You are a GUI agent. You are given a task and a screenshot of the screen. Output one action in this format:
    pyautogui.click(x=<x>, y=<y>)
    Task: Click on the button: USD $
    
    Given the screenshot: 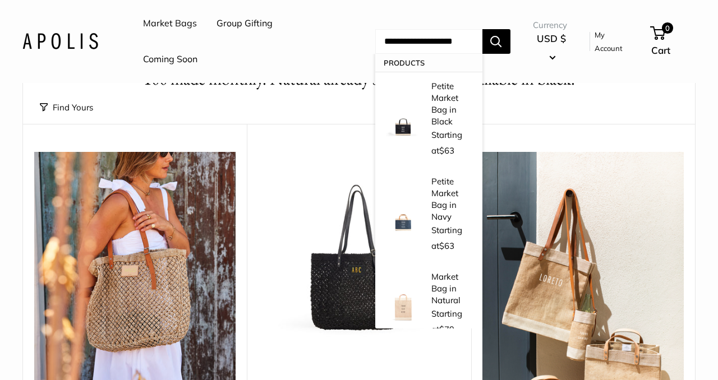 What is the action you would take?
    pyautogui.click(x=551, y=48)
    